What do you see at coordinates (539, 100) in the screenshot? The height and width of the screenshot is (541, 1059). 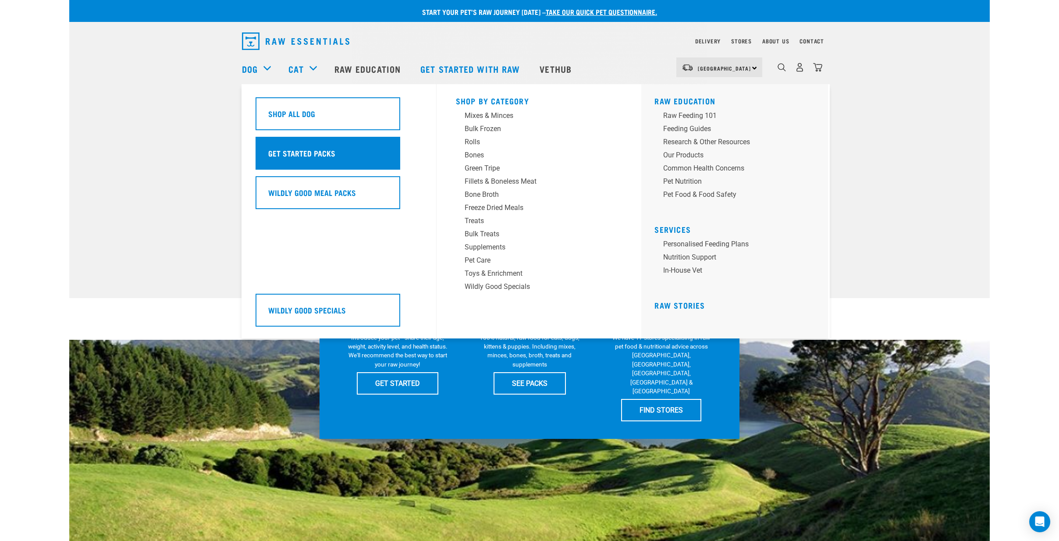 I see `h5: Shop By Category` at bounding box center [539, 100].